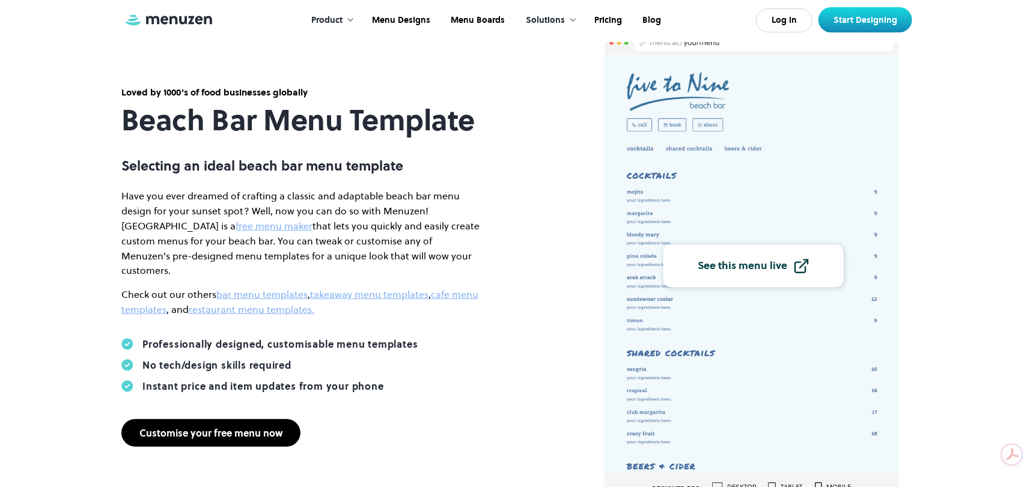  Describe the element at coordinates (274, 226) in the screenshot. I see `a: free menu maker` at that location.